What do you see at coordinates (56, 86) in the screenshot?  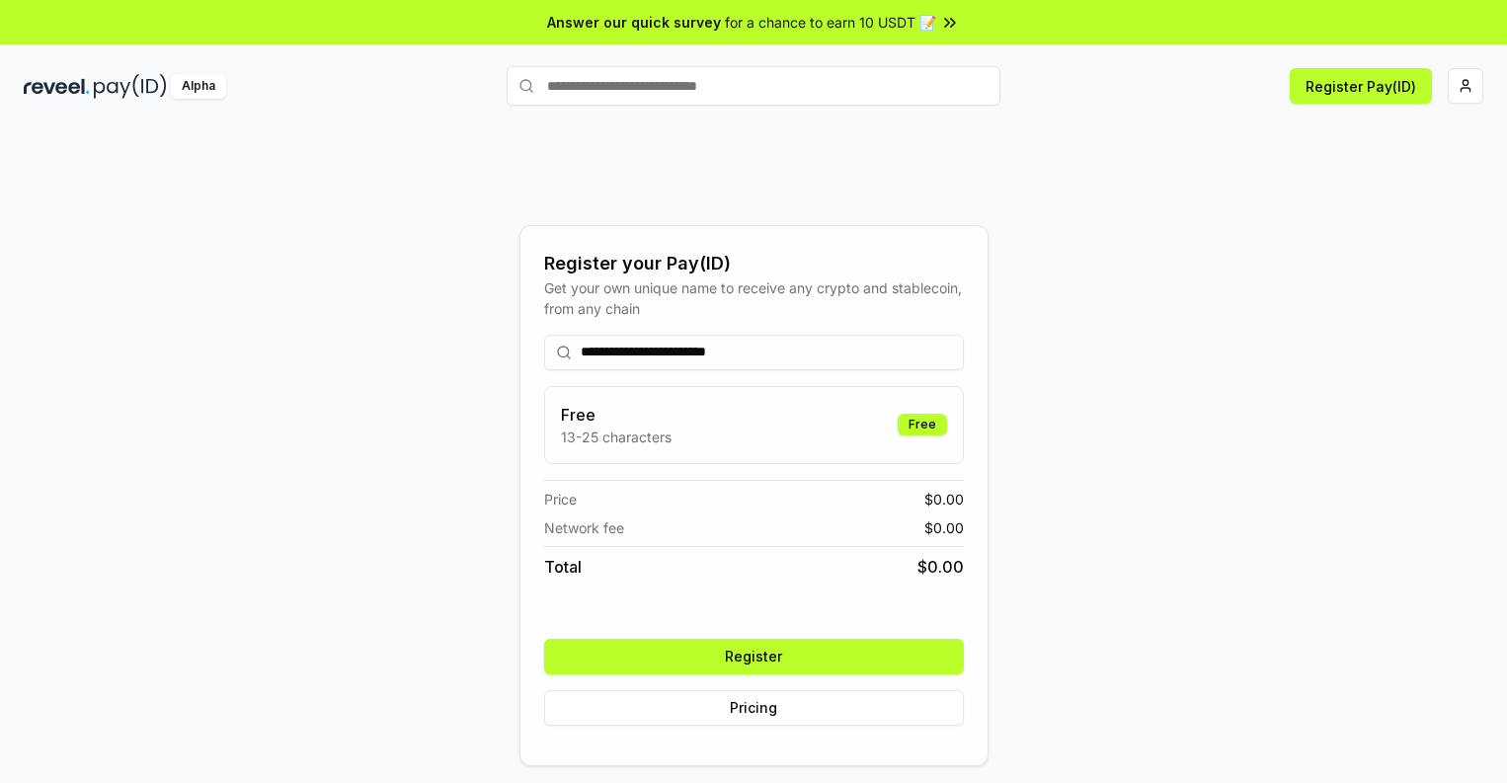 I see `img: reveel_dark` at bounding box center [56, 86].